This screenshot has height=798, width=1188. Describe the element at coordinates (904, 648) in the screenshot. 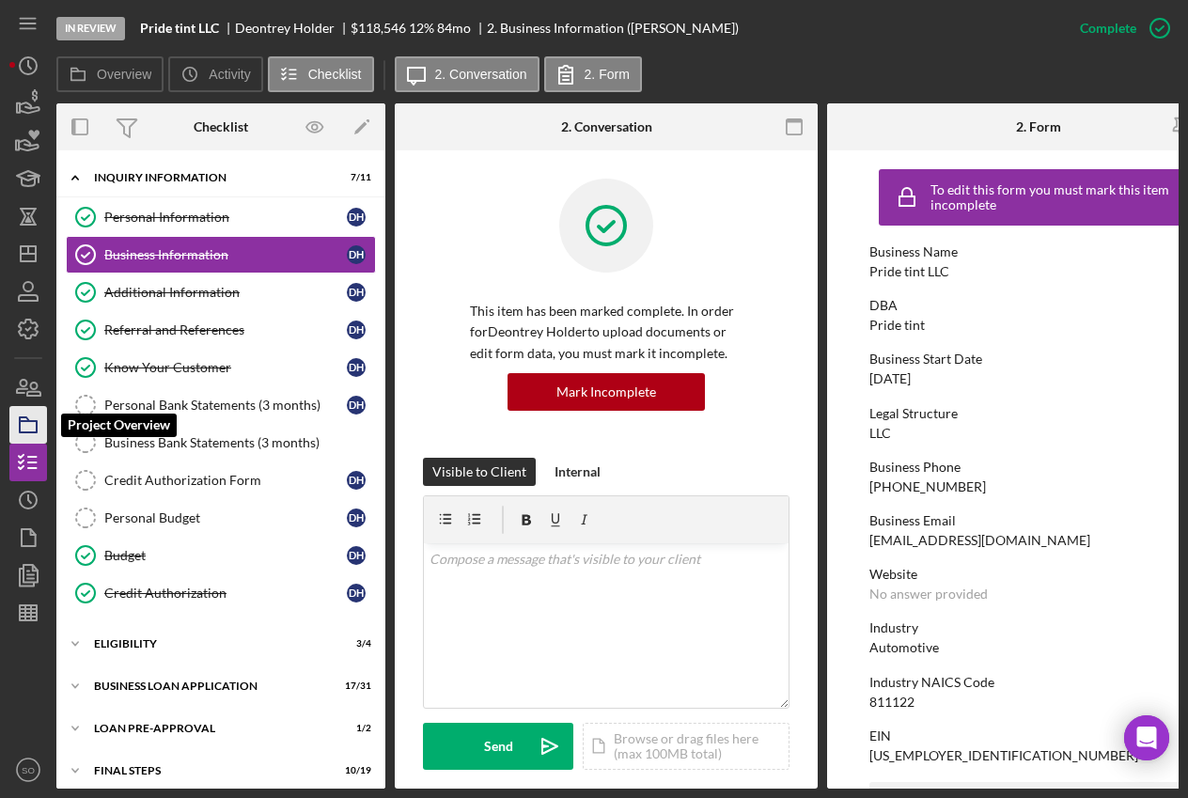

I see `div: Automotive` at that location.